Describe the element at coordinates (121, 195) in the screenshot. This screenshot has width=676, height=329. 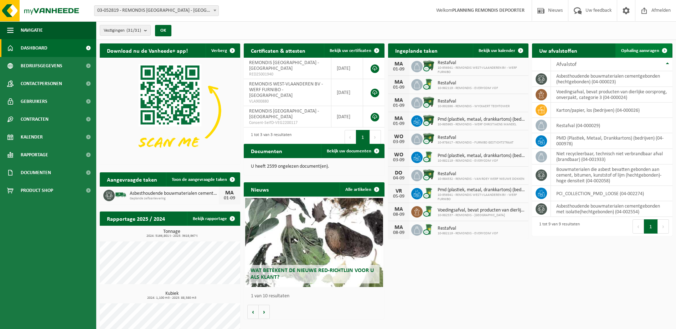
I see `img: BL-SO-LV` at that location.